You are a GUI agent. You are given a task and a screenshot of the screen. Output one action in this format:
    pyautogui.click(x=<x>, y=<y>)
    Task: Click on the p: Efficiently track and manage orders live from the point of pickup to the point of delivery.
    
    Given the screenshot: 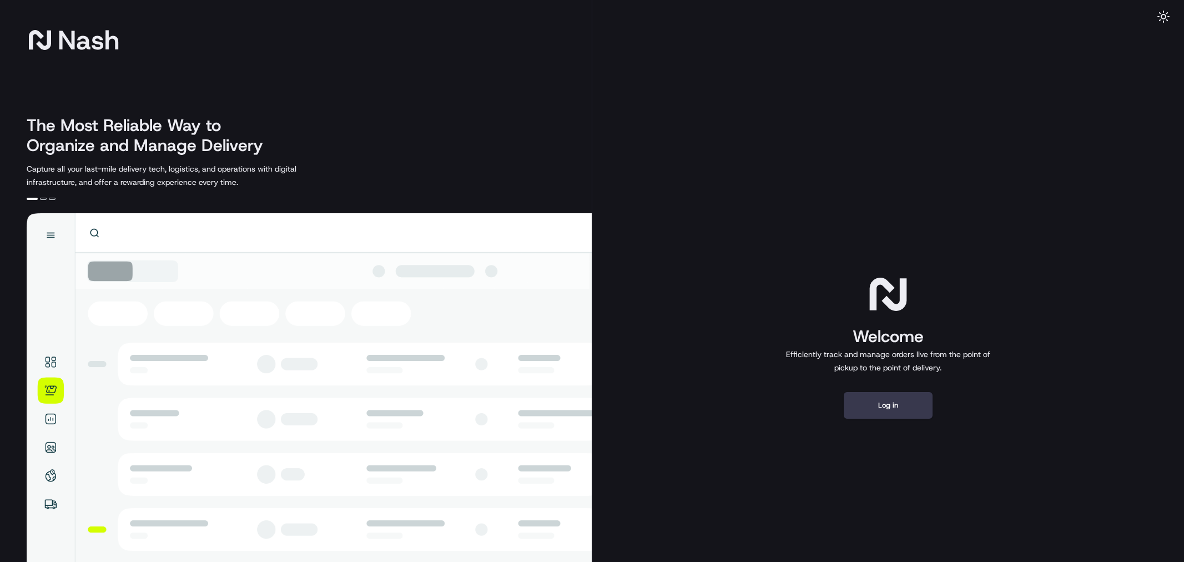 What is the action you would take?
    pyautogui.click(x=888, y=361)
    